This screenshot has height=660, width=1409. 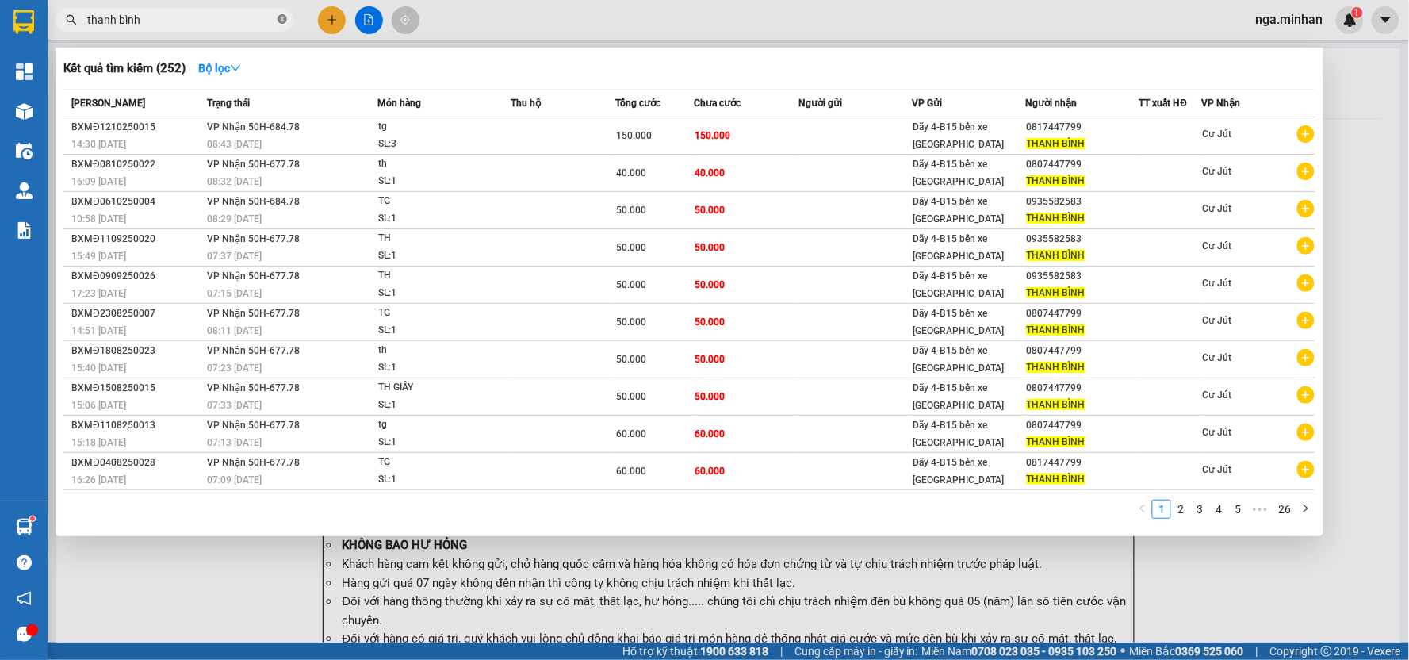 What do you see at coordinates (220, 68) in the screenshot?
I see `strong: Bộ lọc` at bounding box center [220, 68].